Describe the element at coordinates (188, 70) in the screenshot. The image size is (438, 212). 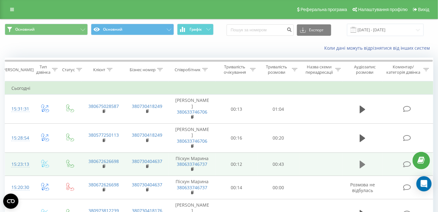
I see `div: Співробітник` at that location.